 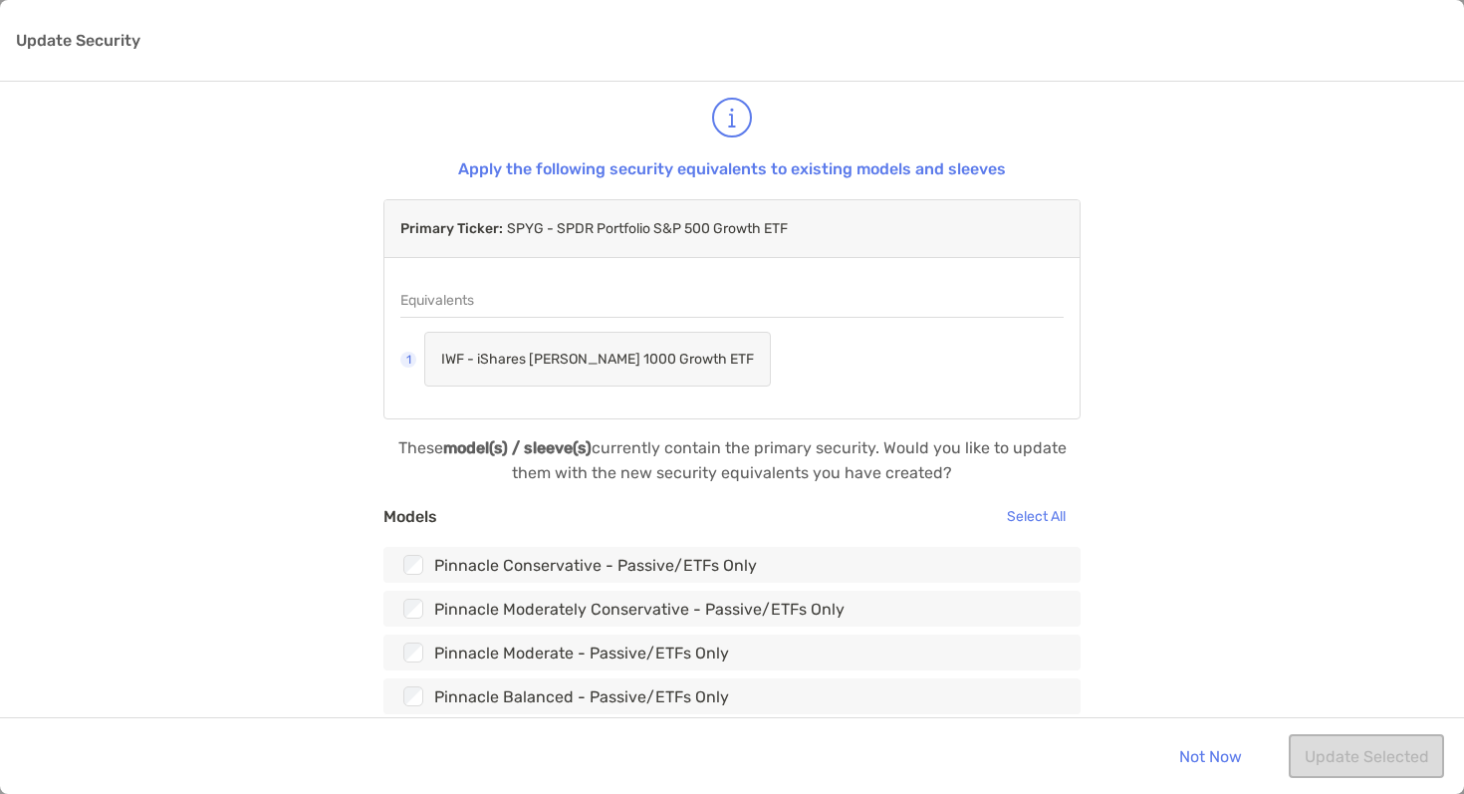 What do you see at coordinates (732, 460) in the screenshot?
I see `p: These currently contain the primary security. Would you like to update them with the new security...` at bounding box center [732, 460].